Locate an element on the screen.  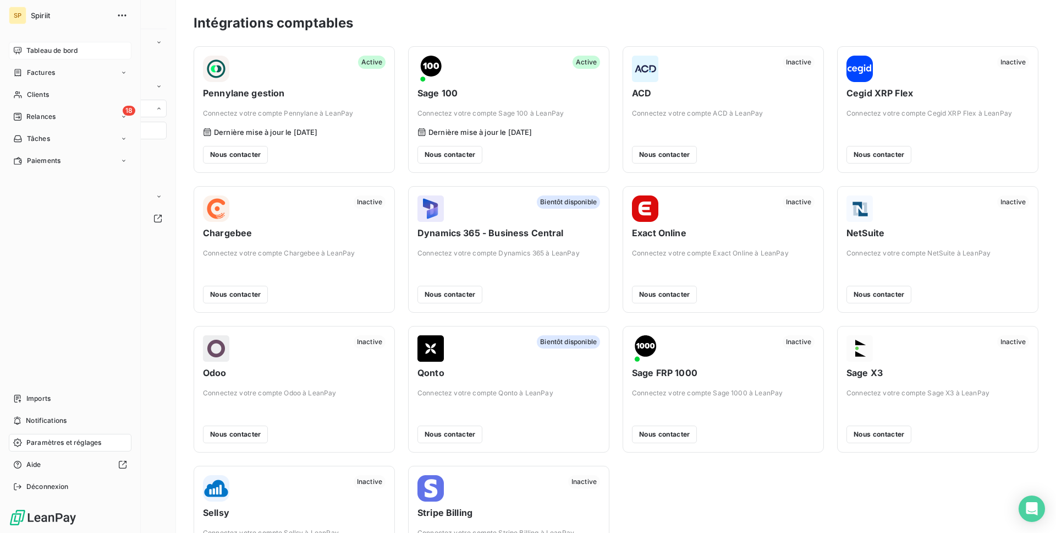
span: Exact Online is located at coordinates (724, 233).